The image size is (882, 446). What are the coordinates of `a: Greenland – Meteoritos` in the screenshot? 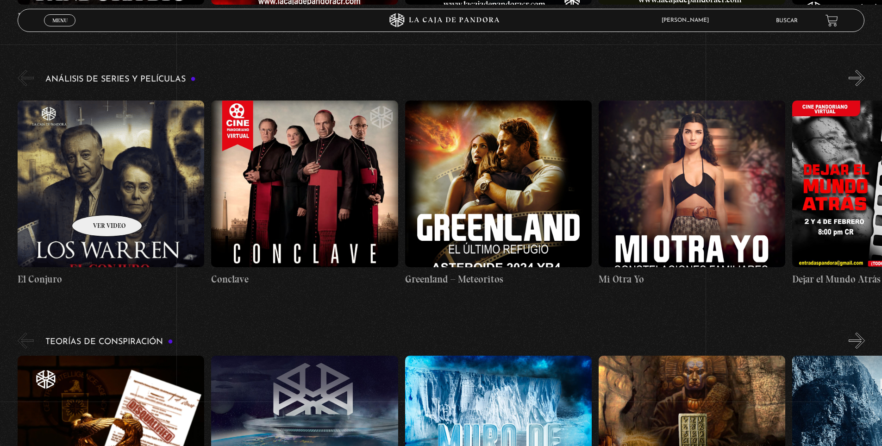 It's located at (498, 193).